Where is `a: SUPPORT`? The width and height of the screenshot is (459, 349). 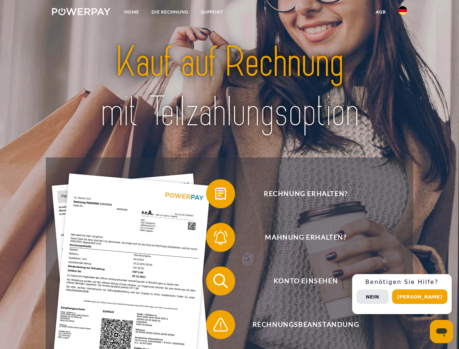 a: SUPPORT is located at coordinates (212, 12).